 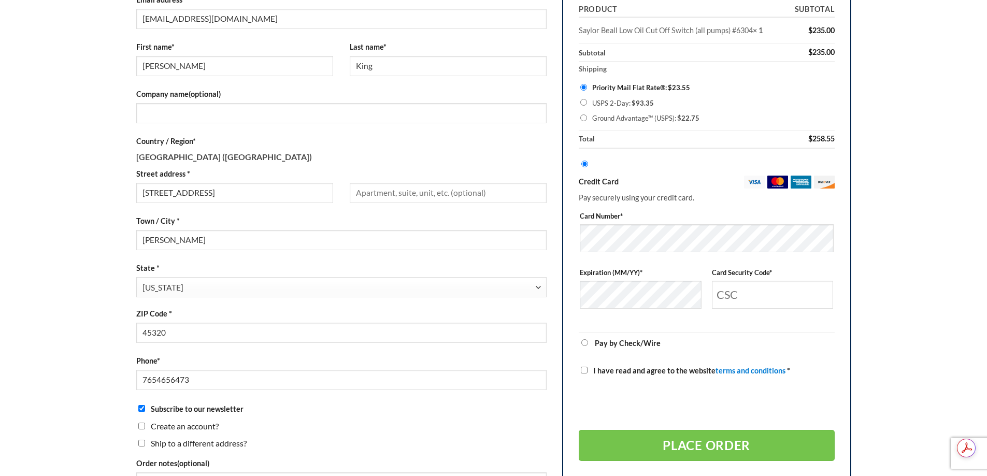 I want to click on label: Priority Mail Flat Rate®:, so click(x=712, y=88).